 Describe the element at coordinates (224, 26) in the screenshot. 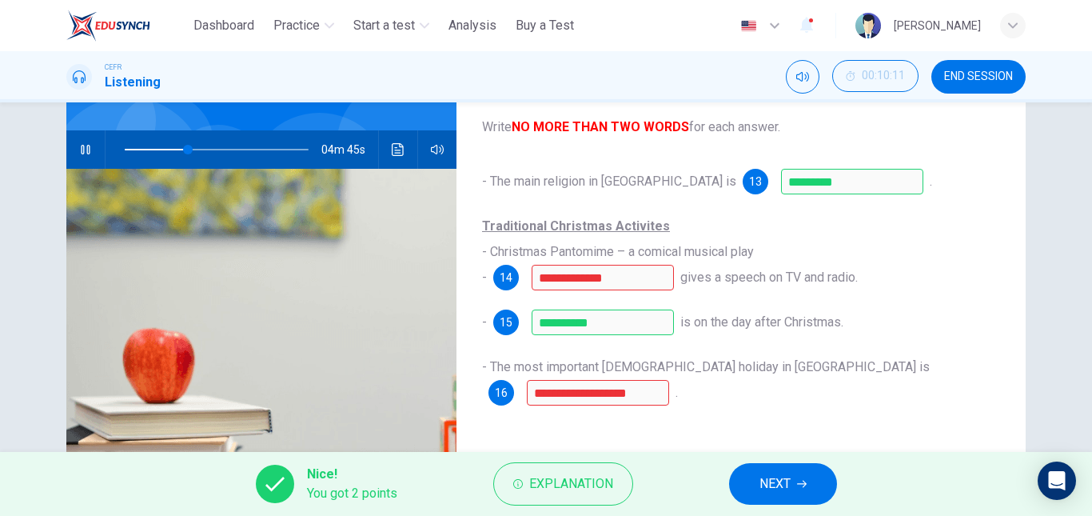

I see `a: Dashboard` at that location.